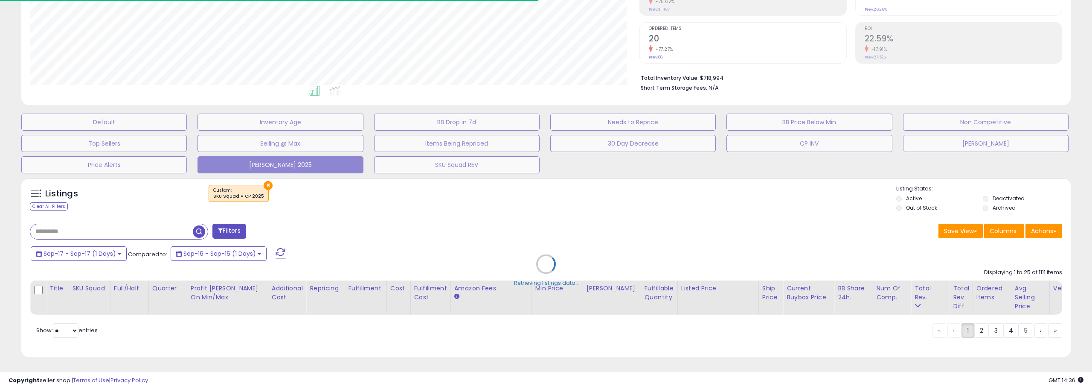 The width and height of the screenshot is (1092, 389). What do you see at coordinates (656, 57) in the screenshot?
I see `small: Prev: 88` at bounding box center [656, 57].